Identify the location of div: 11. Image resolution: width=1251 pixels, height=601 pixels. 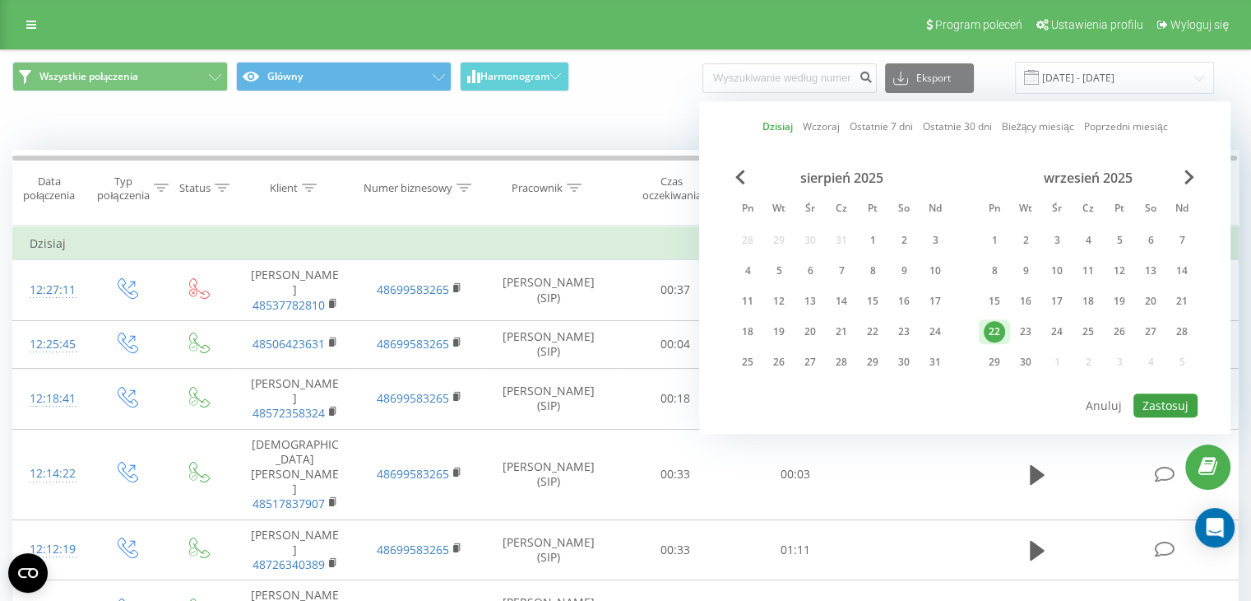
(1088, 271).